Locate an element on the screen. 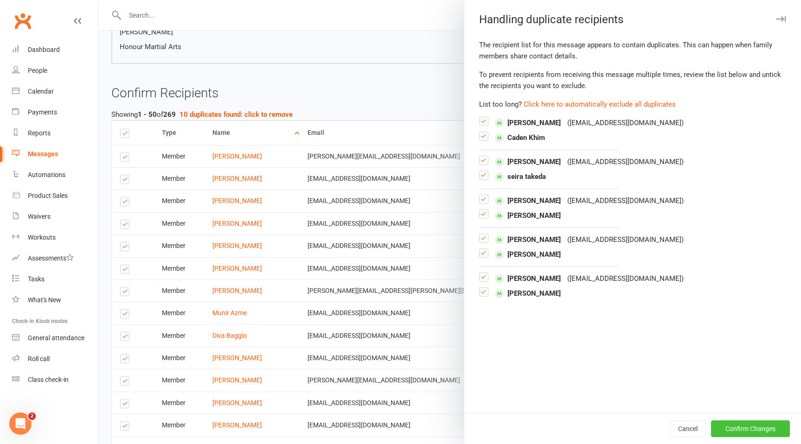 Image resolution: width=801 pixels, height=444 pixels. div: Product Sales is located at coordinates (48, 196).